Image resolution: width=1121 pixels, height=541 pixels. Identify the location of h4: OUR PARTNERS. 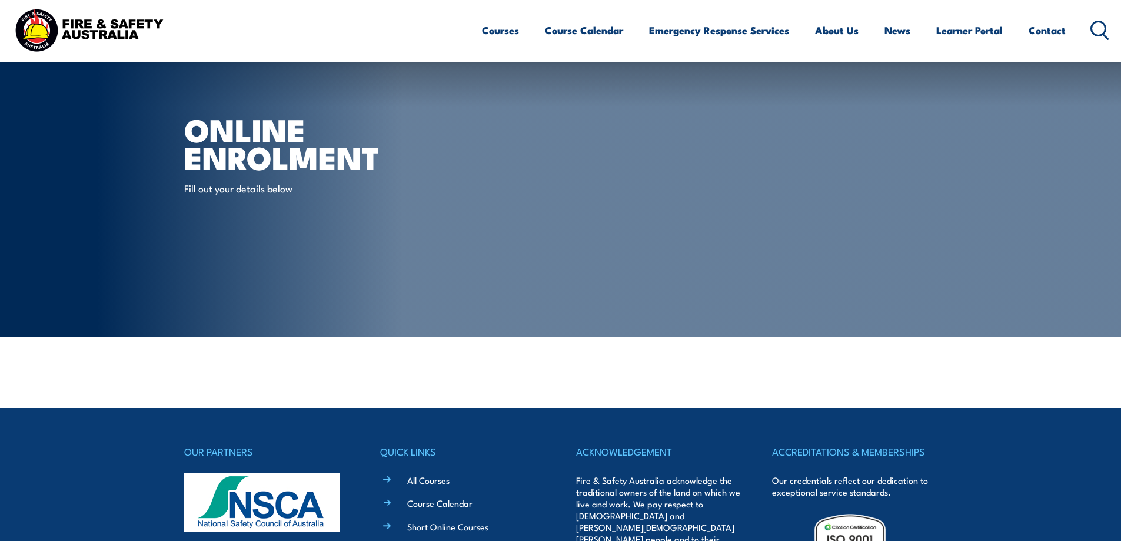
(266, 451).